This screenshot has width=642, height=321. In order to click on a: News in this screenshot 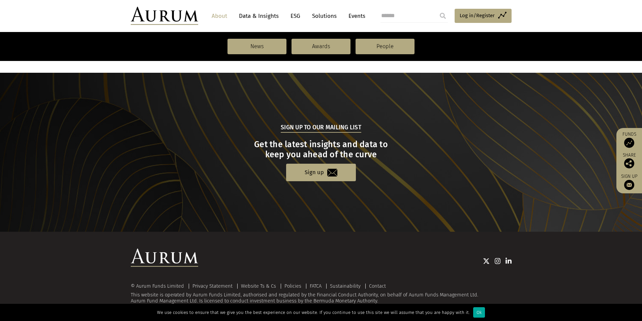, I will do `click(257, 47)`.